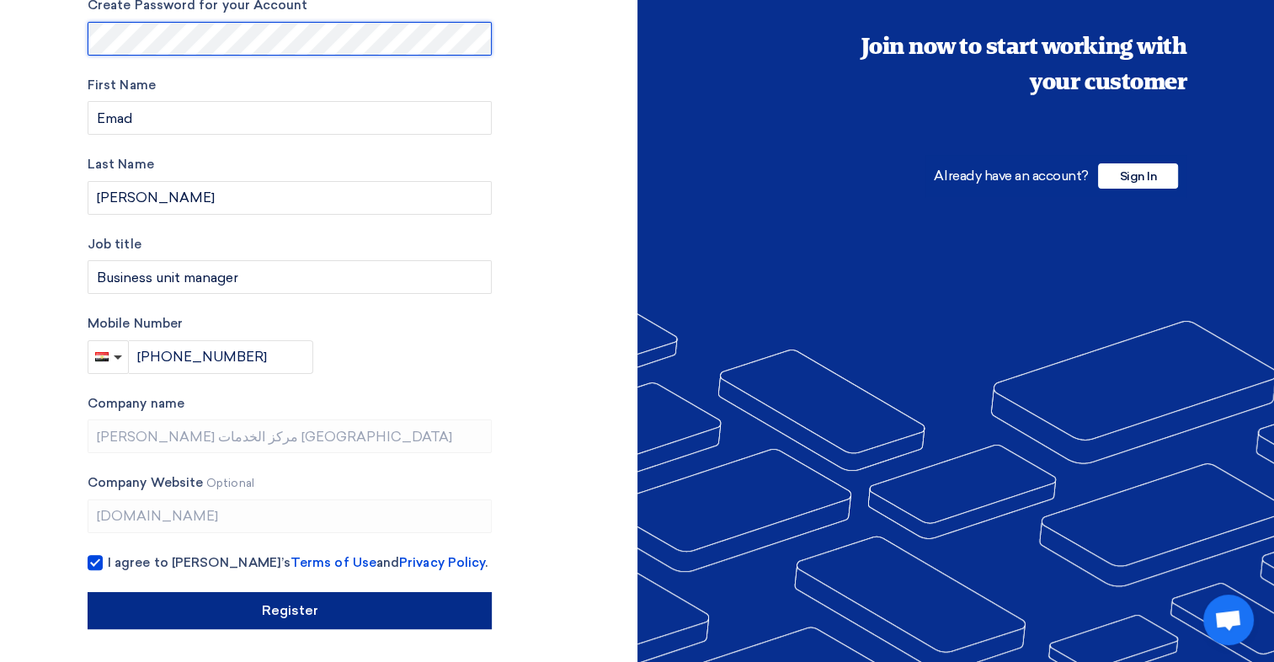 This screenshot has width=1274, height=662. What do you see at coordinates (221, 357) in the screenshot?
I see `input: Enter phone number...` at bounding box center [221, 357].